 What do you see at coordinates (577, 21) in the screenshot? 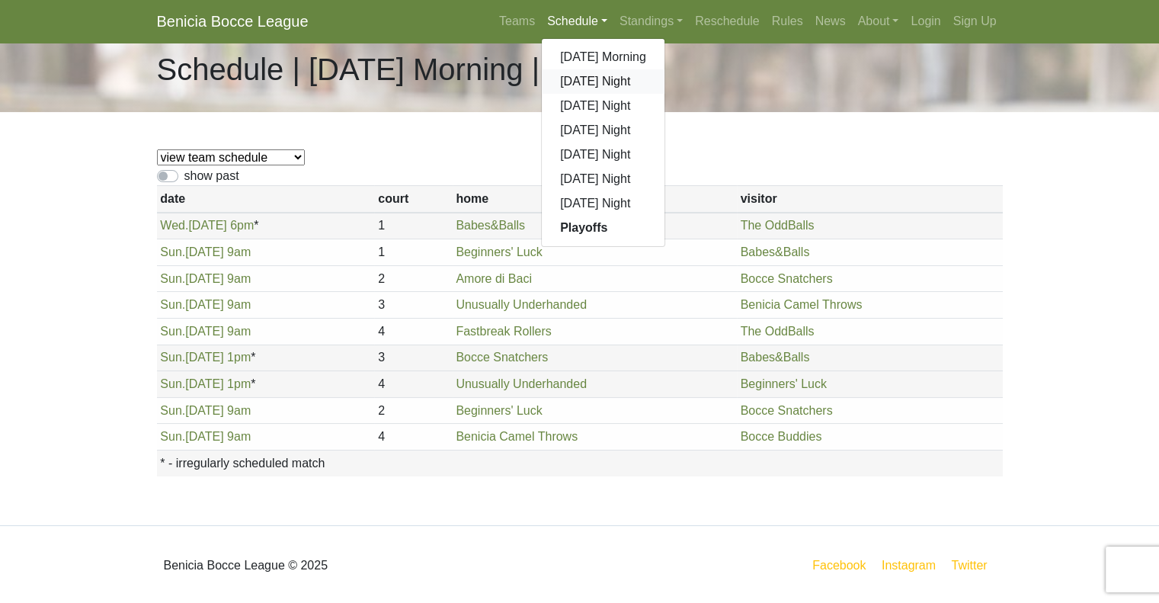
I see `a: Schedule` at bounding box center [577, 21].